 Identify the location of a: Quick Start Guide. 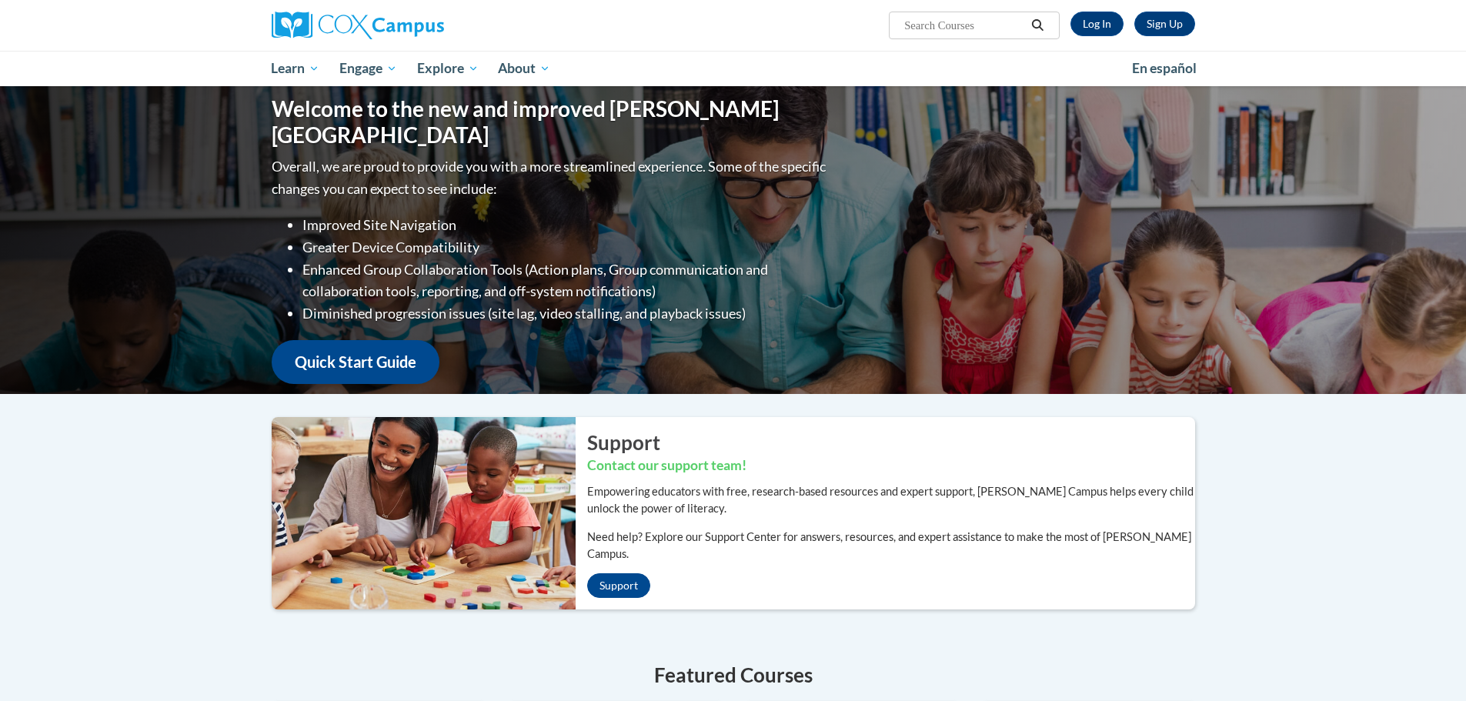
(356, 362).